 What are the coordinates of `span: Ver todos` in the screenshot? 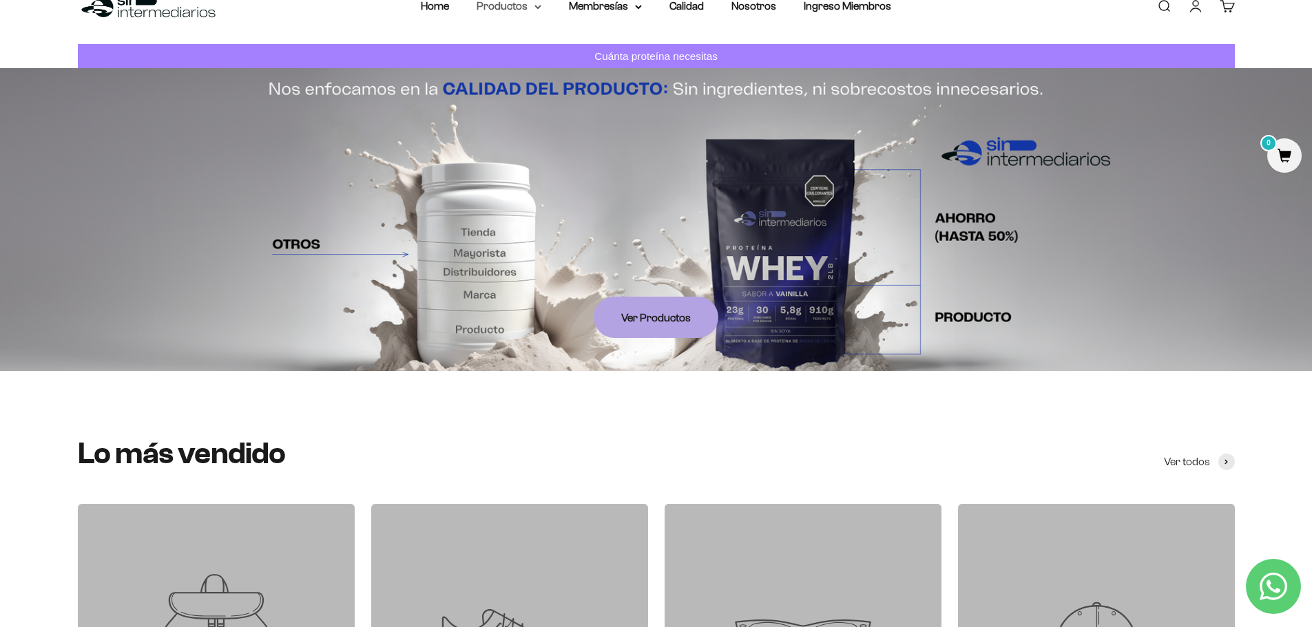 It's located at (1186, 462).